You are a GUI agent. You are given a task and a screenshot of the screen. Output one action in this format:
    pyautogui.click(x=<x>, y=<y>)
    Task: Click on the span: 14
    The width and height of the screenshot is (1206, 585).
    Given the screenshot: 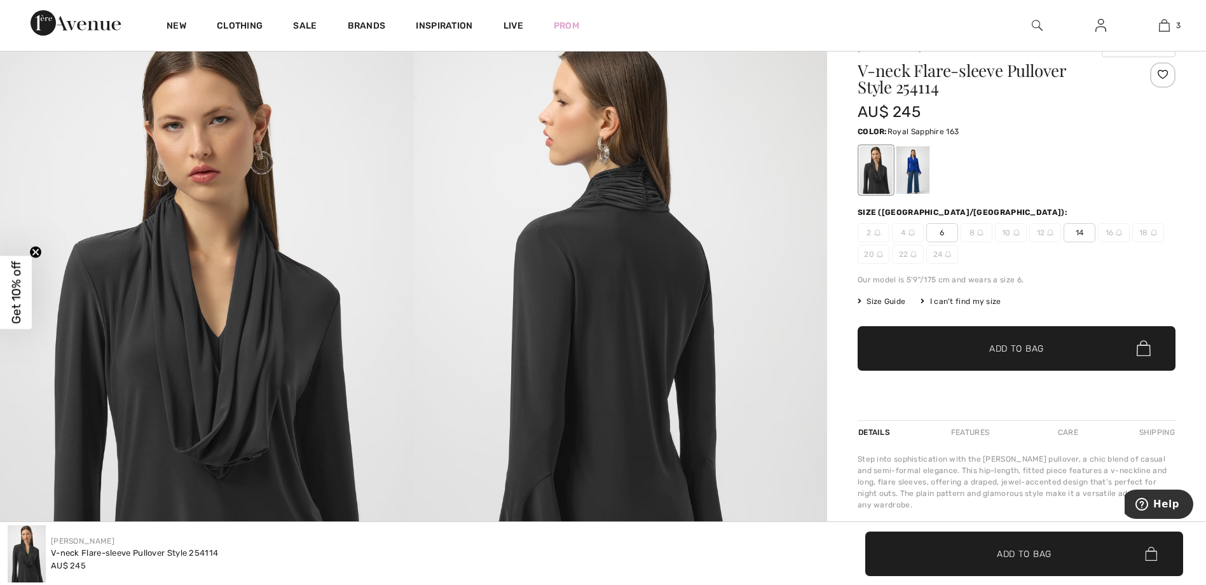 What is the action you would take?
    pyautogui.click(x=1079, y=233)
    